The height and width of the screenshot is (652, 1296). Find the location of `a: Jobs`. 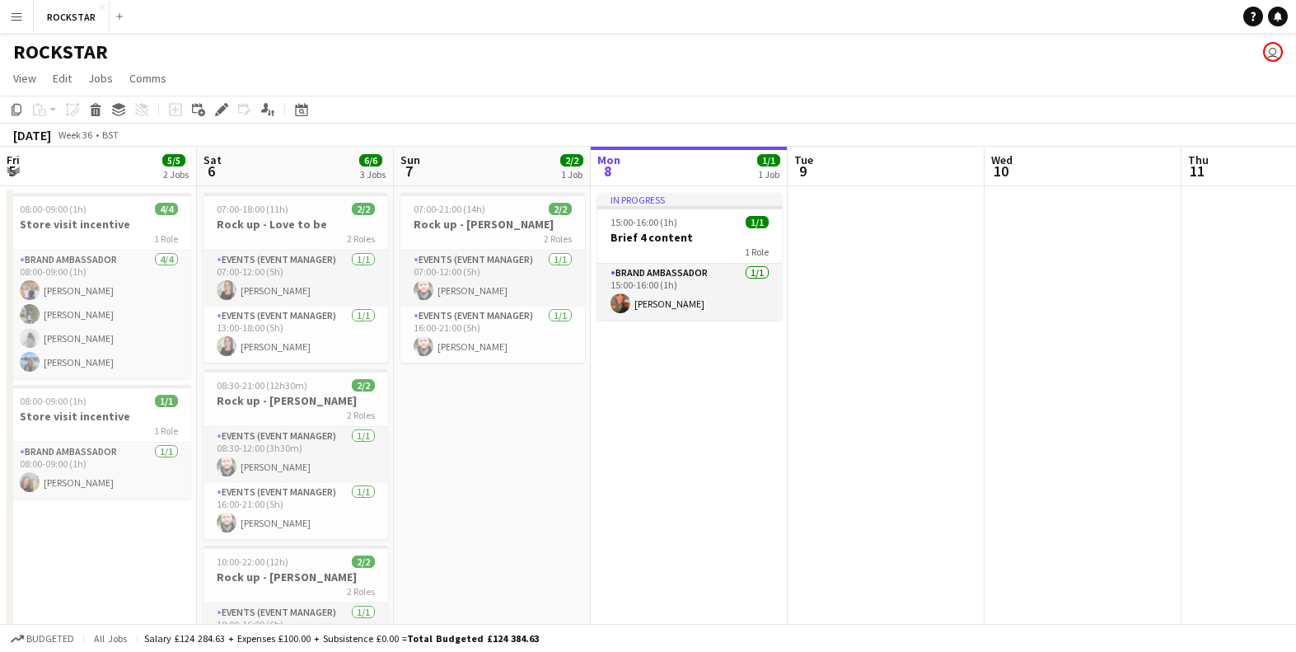

a: Jobs is located at coordinates (101, 78).